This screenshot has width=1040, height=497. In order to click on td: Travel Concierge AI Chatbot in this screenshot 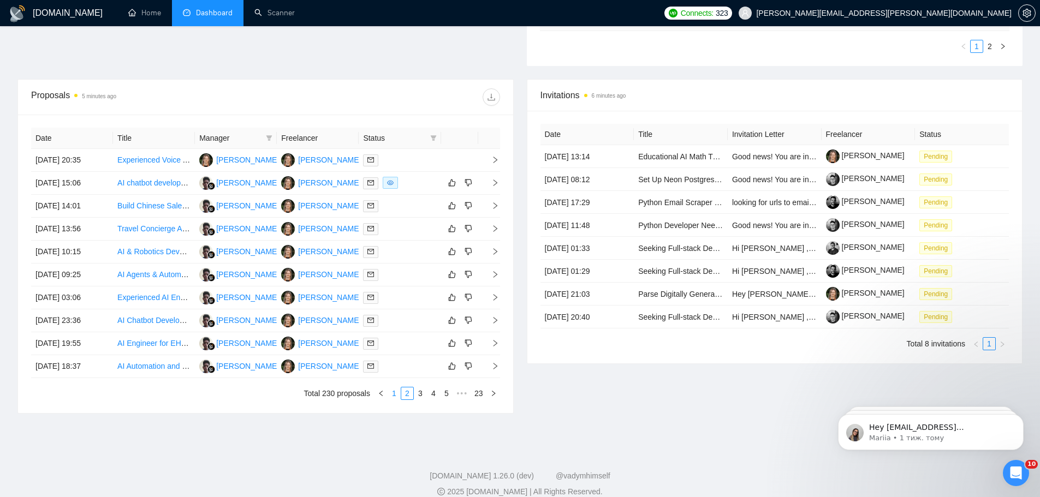, I will do `click(154, 229)`.